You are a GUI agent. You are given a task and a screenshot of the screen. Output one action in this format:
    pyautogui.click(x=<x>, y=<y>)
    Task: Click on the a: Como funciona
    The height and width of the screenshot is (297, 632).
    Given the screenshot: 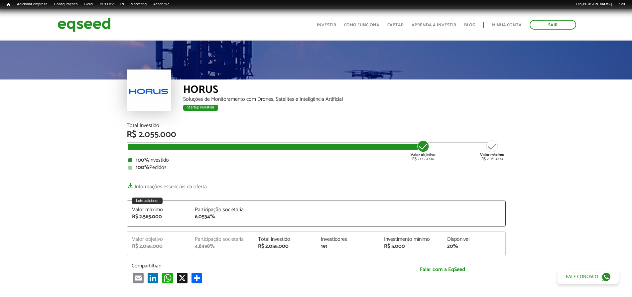 What is the action you would take?
    pyautogui.click(x=362, y=25)
    